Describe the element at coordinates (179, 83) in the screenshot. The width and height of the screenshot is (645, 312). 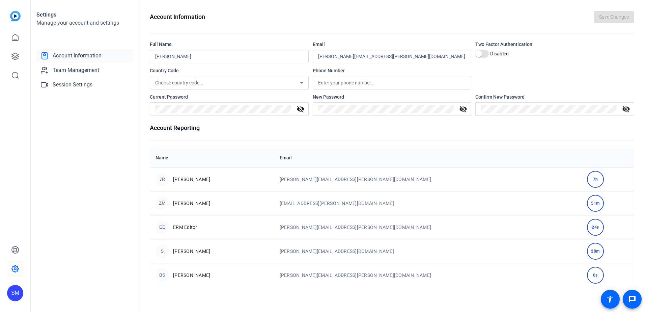
I see `span: Choose country code...` at that location.